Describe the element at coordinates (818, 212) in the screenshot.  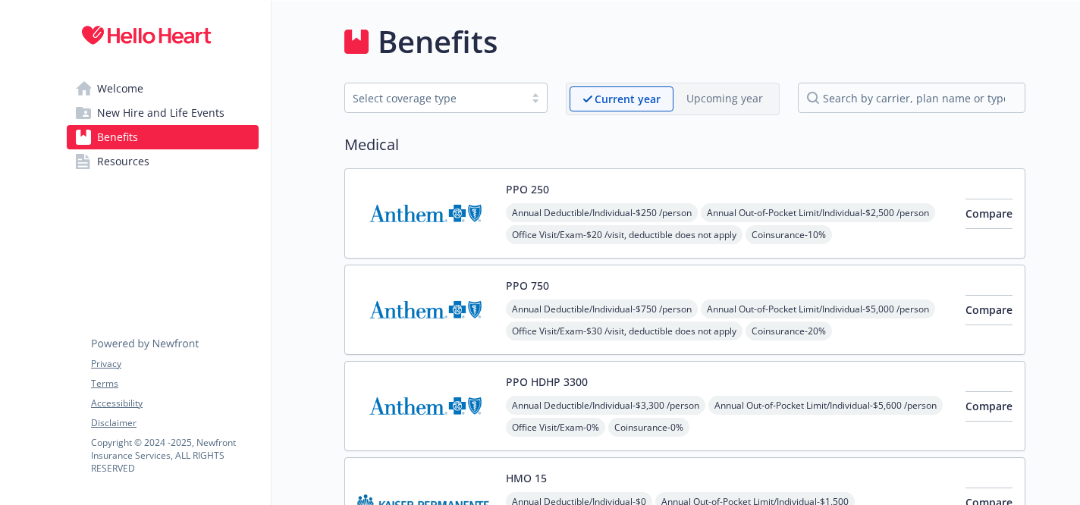
I see `span: Annual Out-of-Pocket Limit/Individual - $2,500 /person` at that location.